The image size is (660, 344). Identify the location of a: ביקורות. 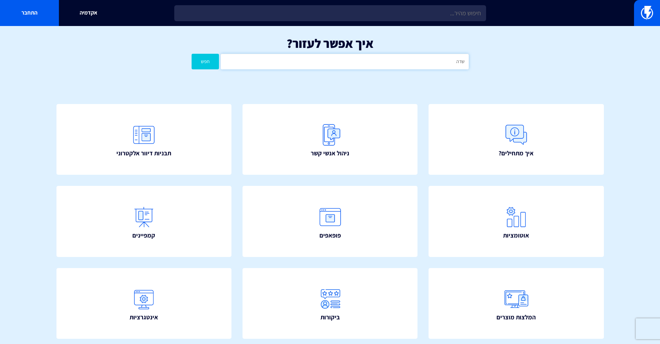
(330, 303).